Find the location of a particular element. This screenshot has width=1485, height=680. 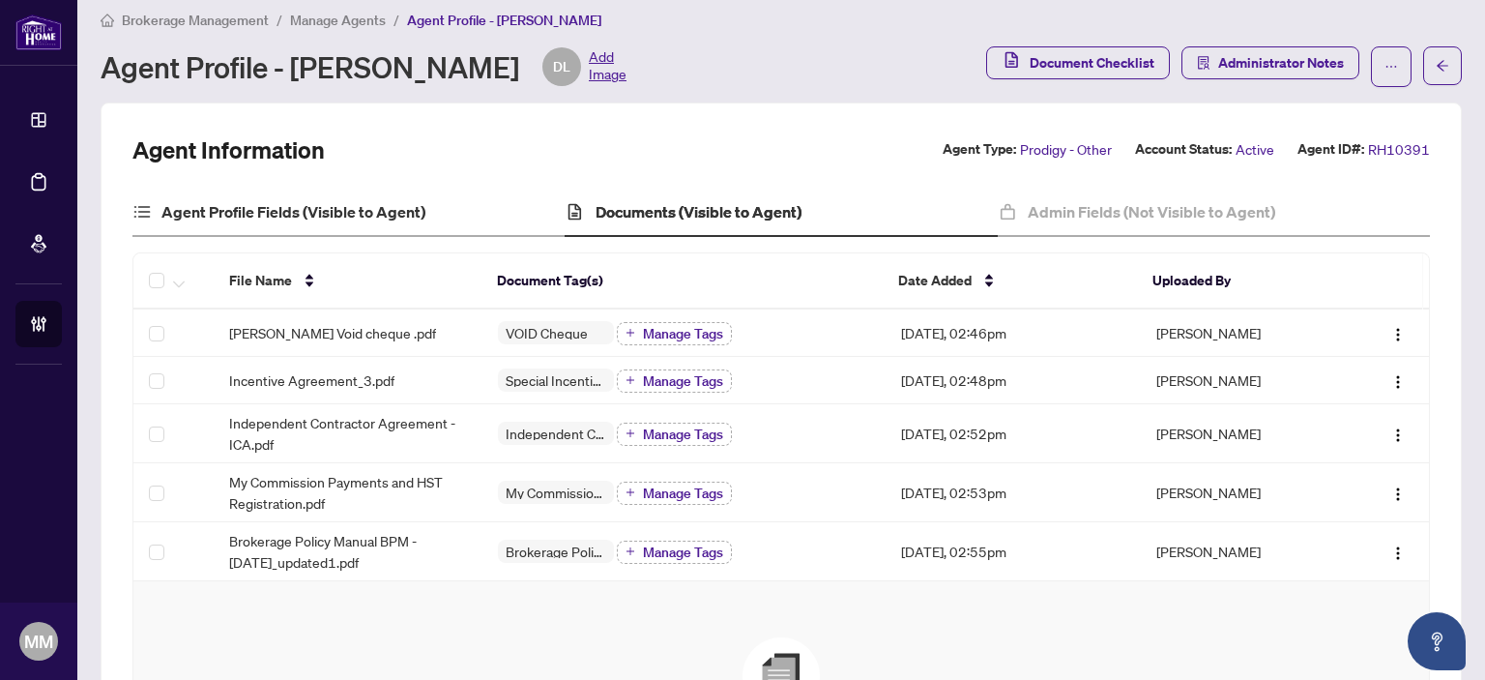

img: logo is located at coordinates (39, 32).